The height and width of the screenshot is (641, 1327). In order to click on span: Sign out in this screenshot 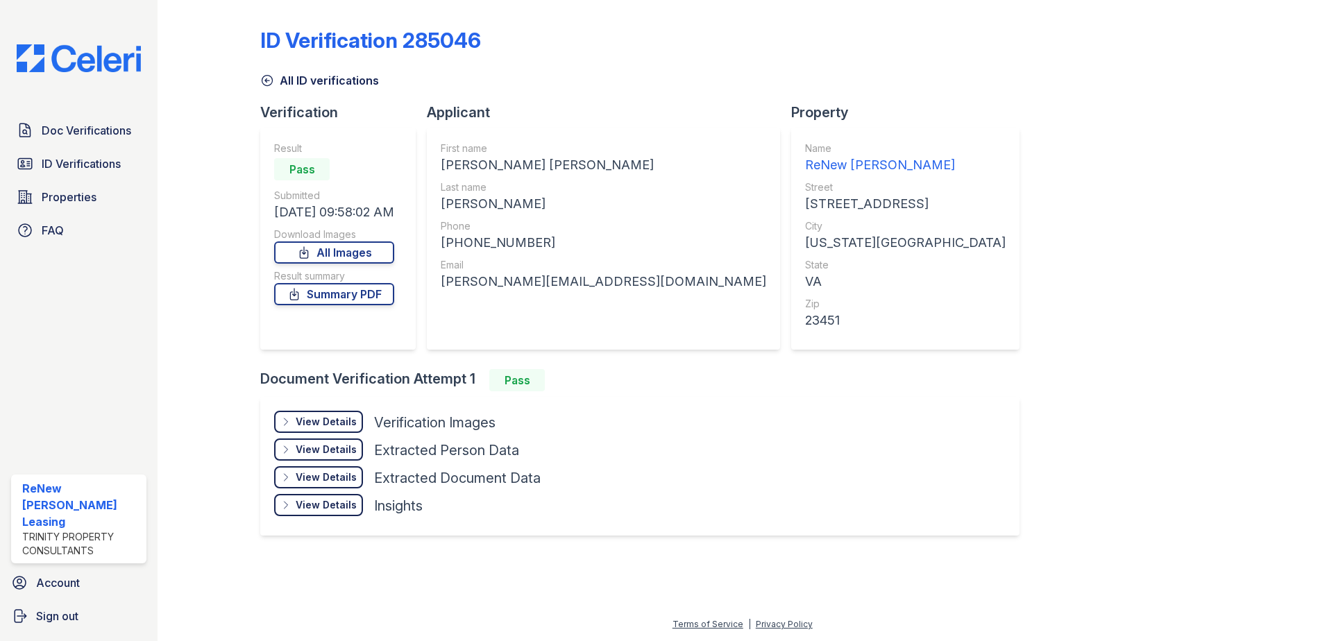, I will do `click(57, 616)`.